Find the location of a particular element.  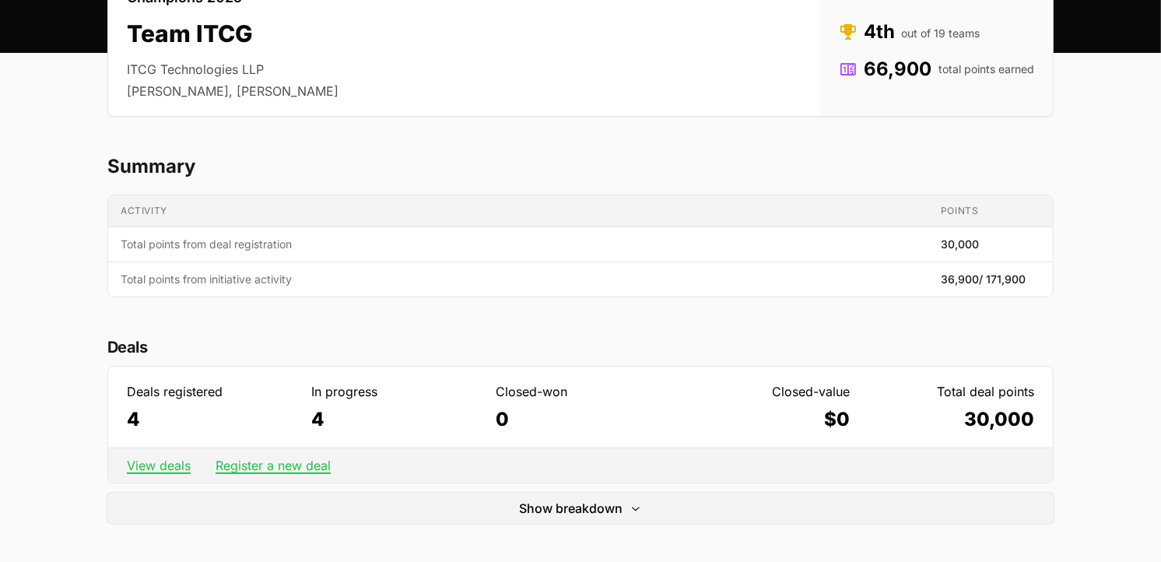

dt: Total deal points is located at coordinates (950, 392).